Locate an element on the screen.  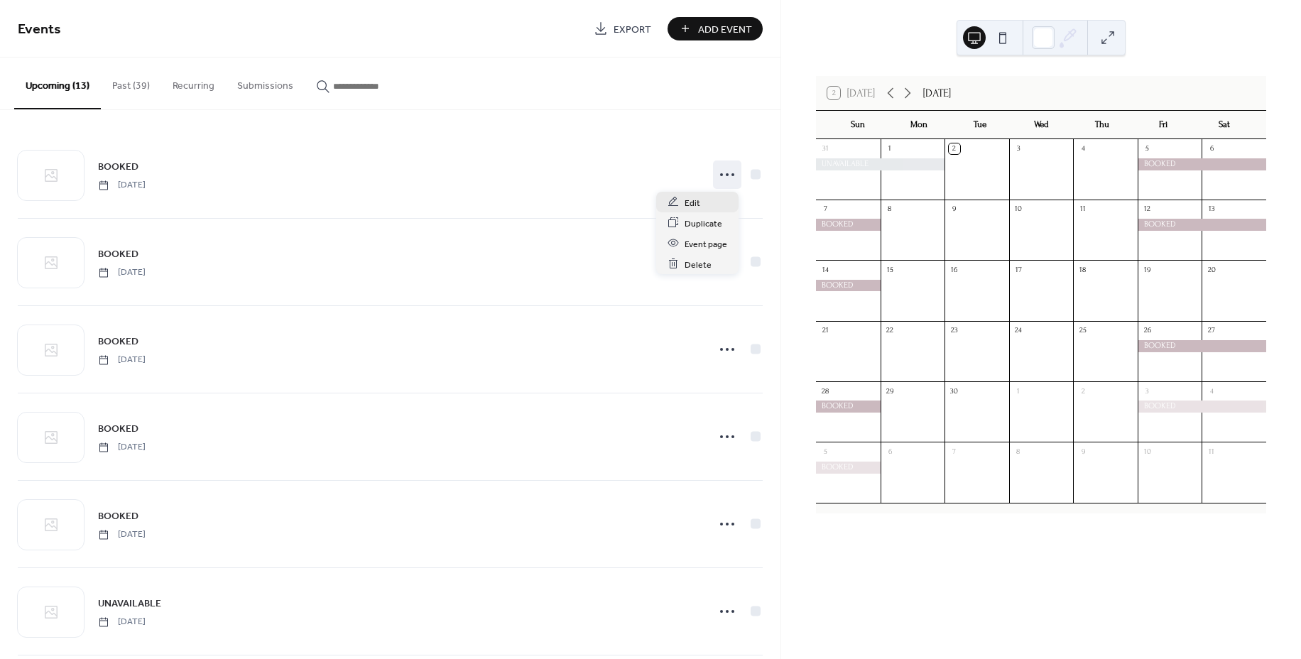
div: Sat is located at coordinates (1224, 125).